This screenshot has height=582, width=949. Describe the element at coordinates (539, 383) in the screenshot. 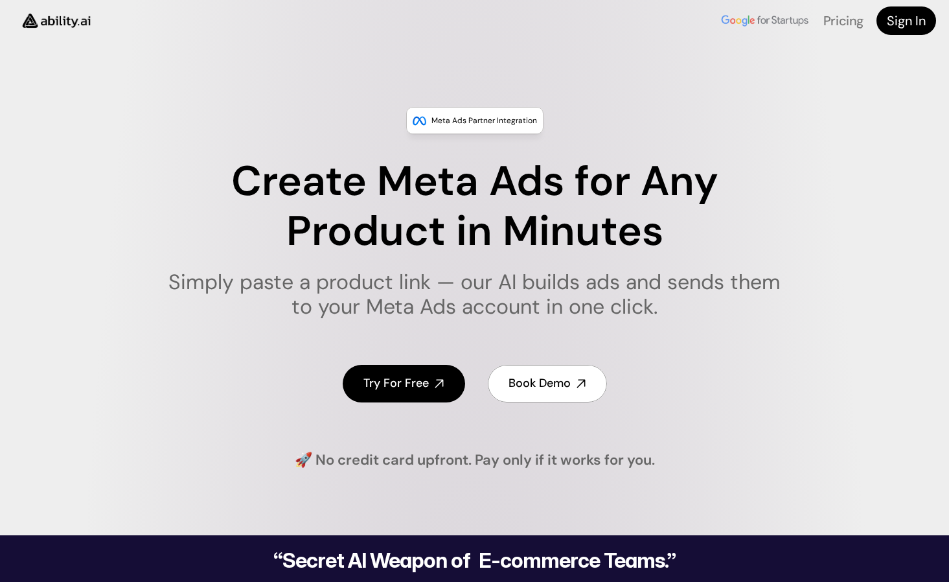

I see `h4: Book Demo` at that location.